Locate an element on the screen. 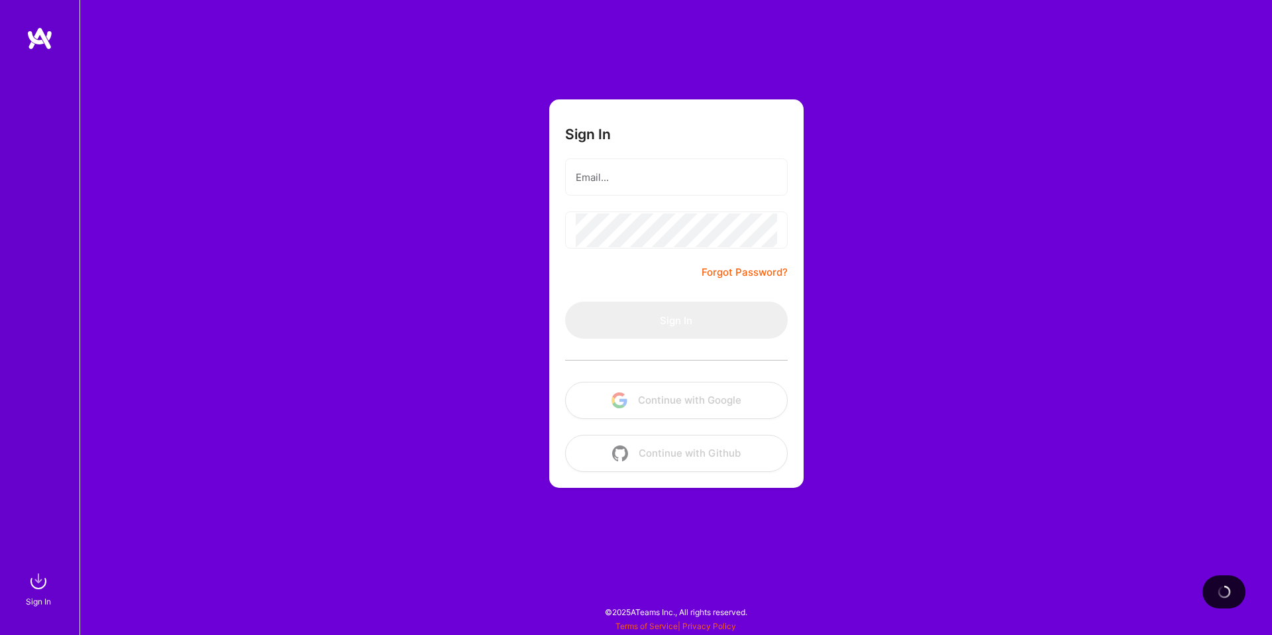 The width and height of the screenshot is (1272, 635). a: sign inSign In is located at coordinates (40, 588).